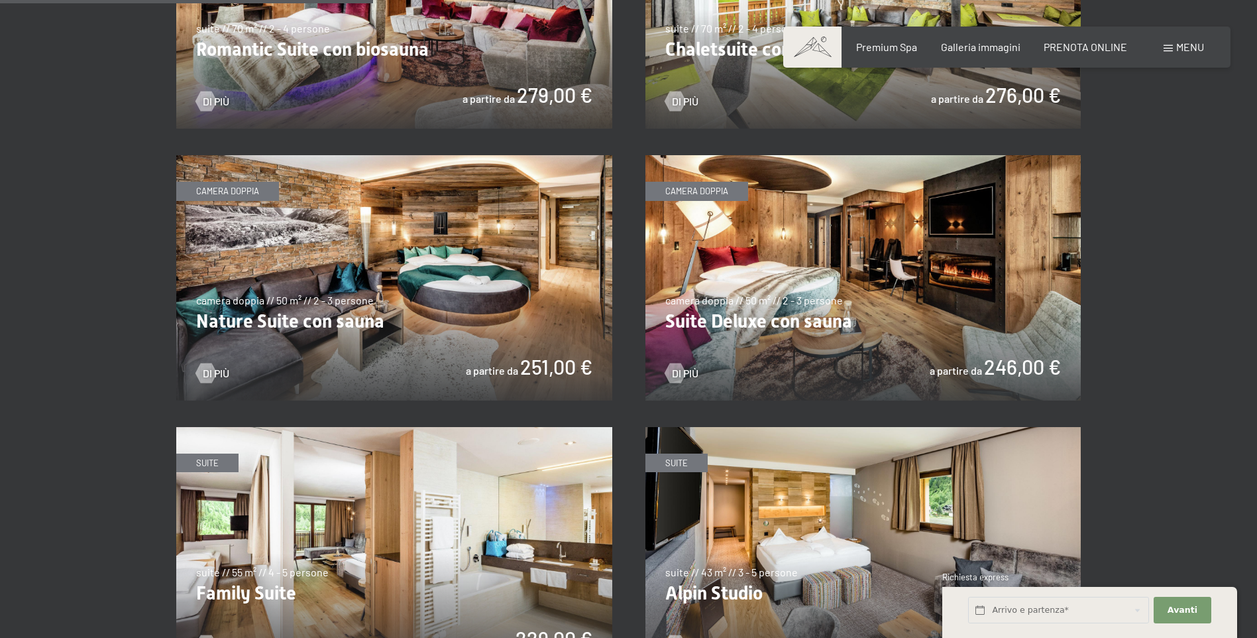 Image resolution: width=1257 pixels, height=638 pixels. I want to click on a: Nature Suite con sauna, so click(394, 160).